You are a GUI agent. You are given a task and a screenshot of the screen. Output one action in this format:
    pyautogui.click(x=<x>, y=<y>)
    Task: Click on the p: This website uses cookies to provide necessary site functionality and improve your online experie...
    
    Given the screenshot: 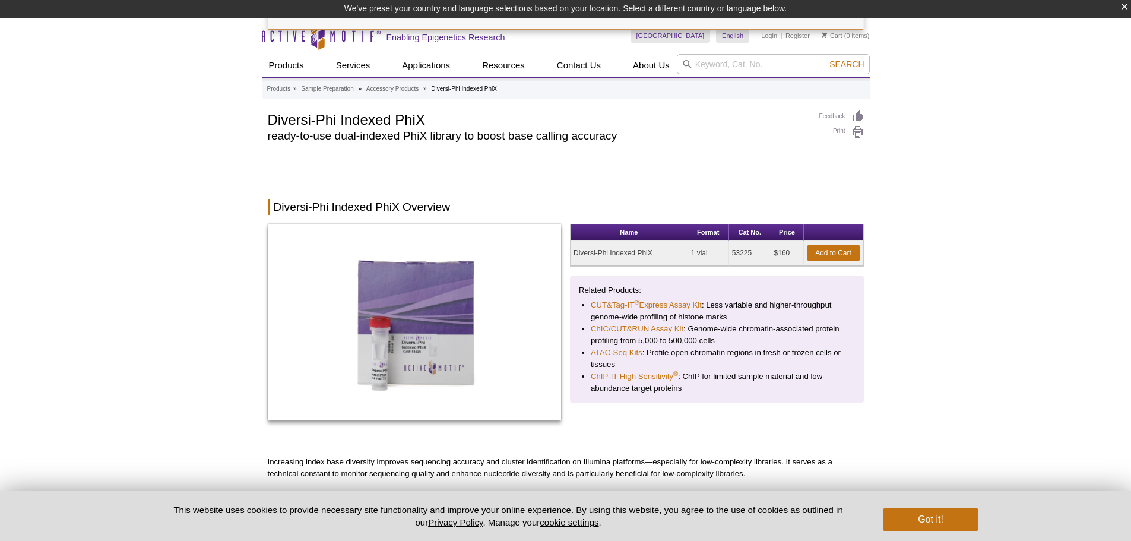 What is the action you would take?
    pyautogui.click(x=508, y=516)
    